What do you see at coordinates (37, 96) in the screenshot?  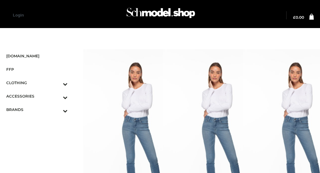 I see `a: ACCESSORIESToggle Submenu` at bounding box center [37, 96].